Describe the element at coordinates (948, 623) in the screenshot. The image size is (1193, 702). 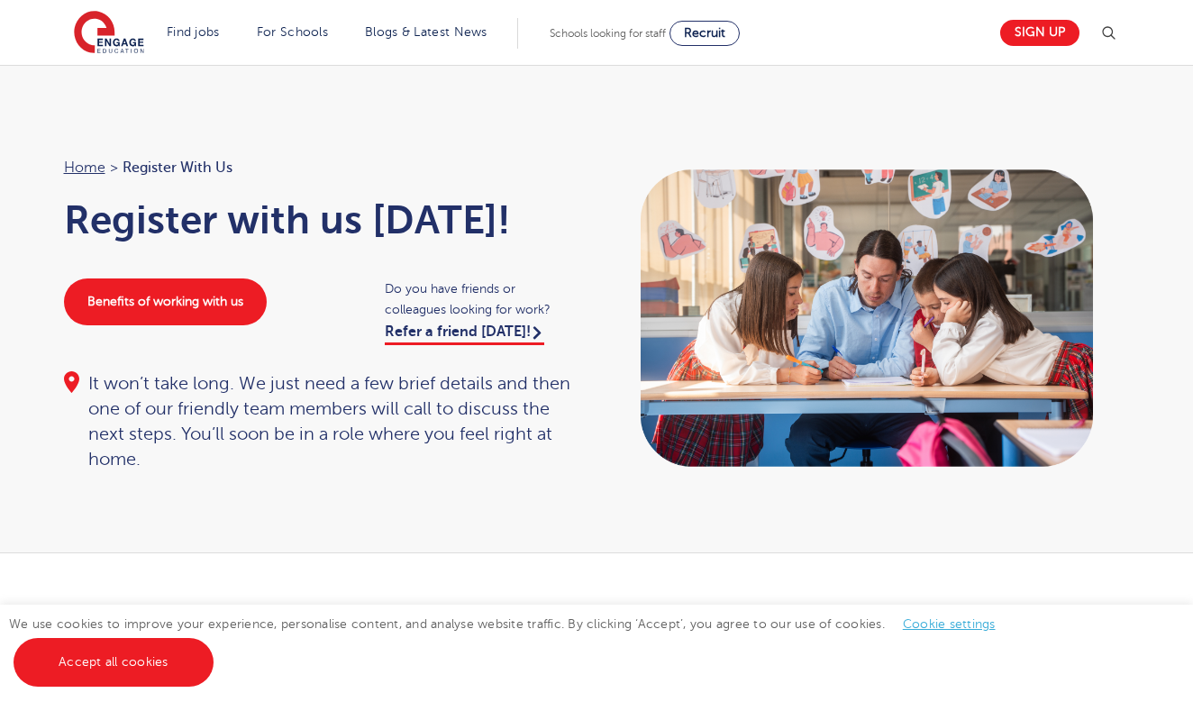
I see `a: Cookie settings` at that location.